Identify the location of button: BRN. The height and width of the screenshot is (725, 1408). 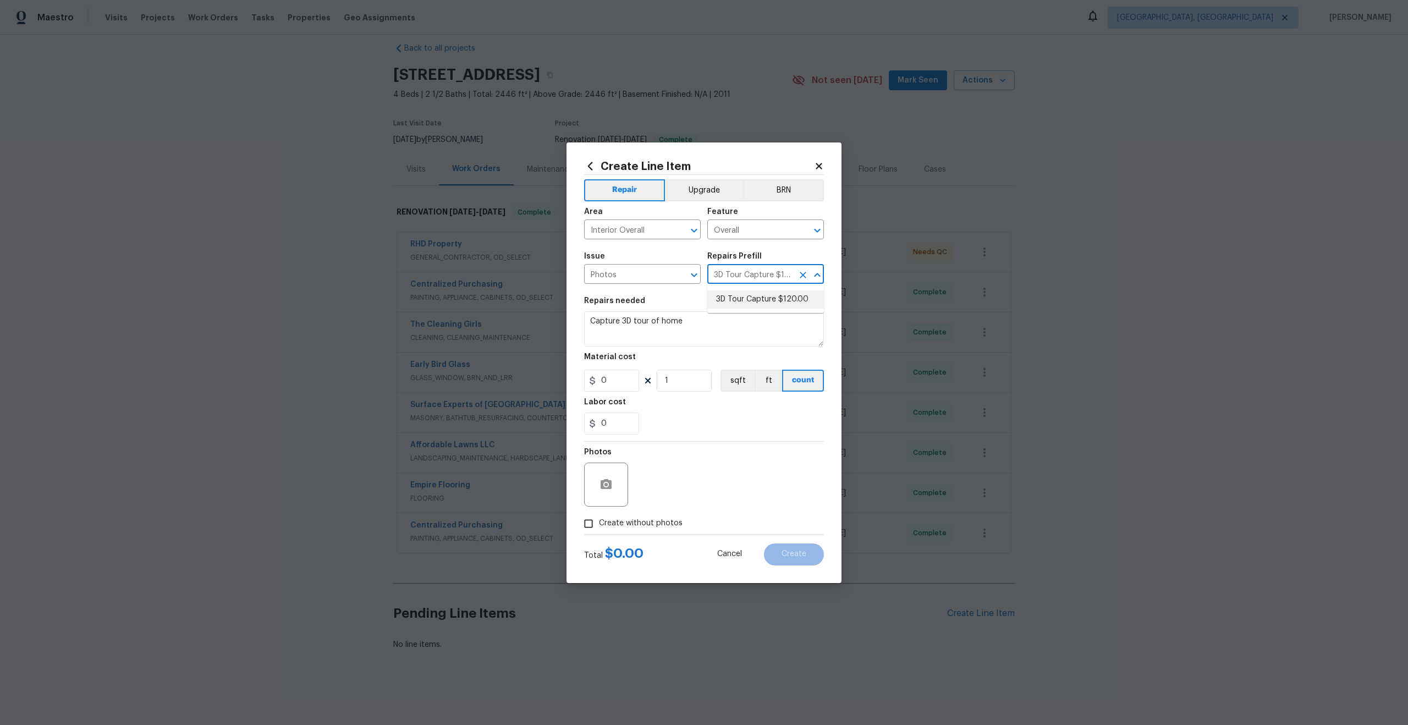
(783, 190).